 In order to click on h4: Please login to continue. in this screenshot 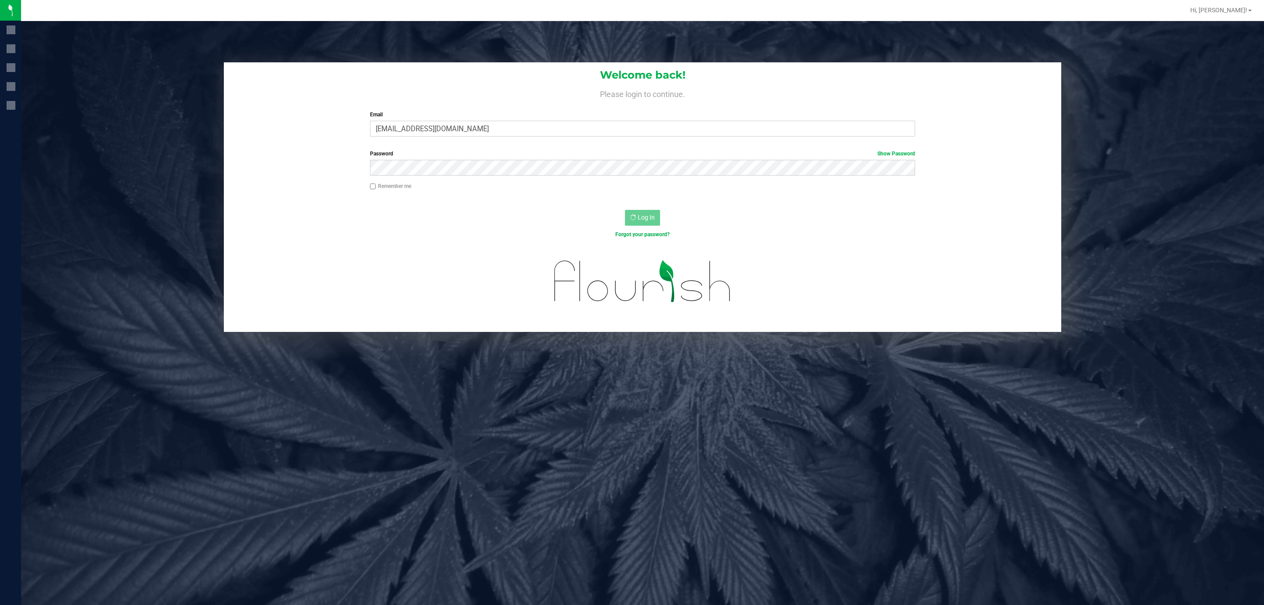, I will do `click(643, 93)`.